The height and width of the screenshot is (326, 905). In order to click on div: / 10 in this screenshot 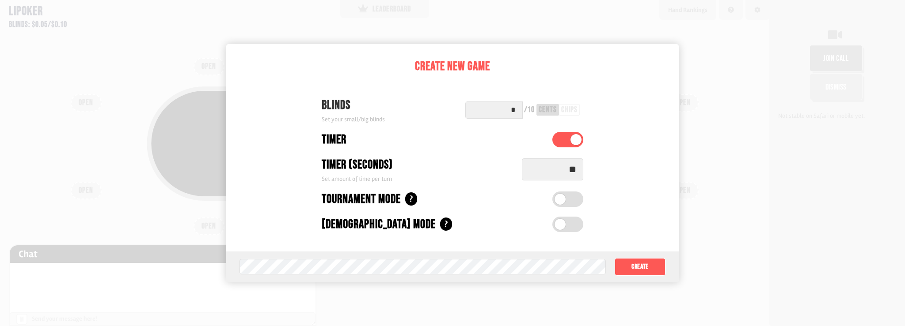, I will do `click(529, 110)`.